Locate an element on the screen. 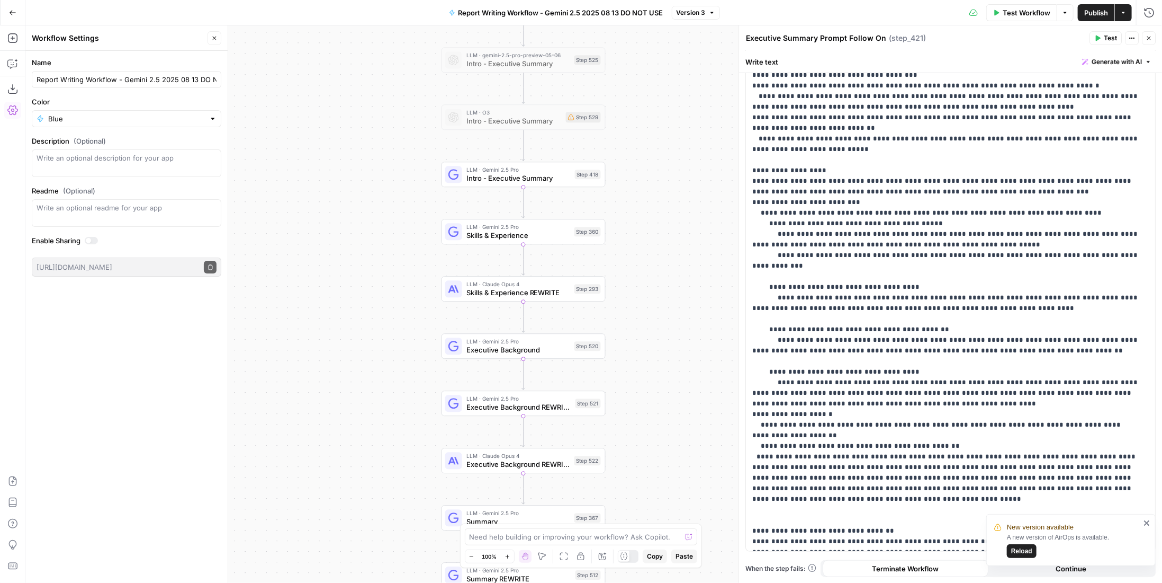 This screenshot has height=583, width=1162. div: LLM · Claude Opus 4Executive Background REWRITEStep 522 is located at coordinates (524, 460).